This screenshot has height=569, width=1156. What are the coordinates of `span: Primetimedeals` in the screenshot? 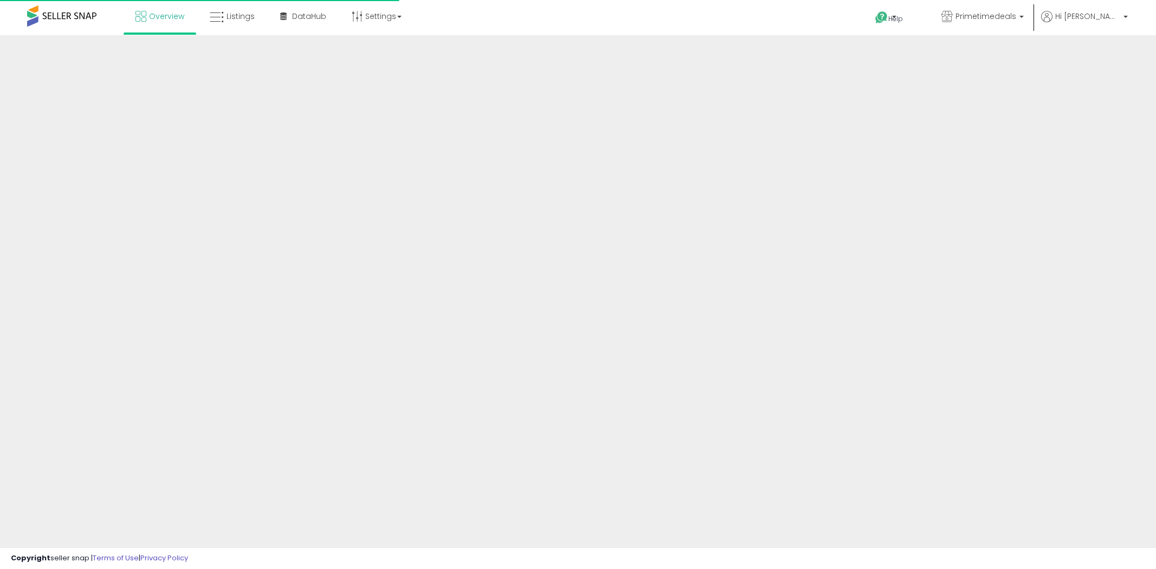 It's located at (985, 16).